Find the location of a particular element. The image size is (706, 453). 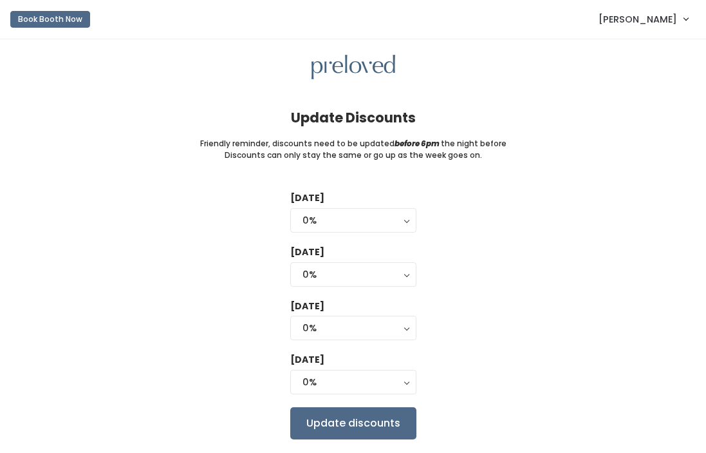

input: Update discounts is located at coordinates (353, 423).